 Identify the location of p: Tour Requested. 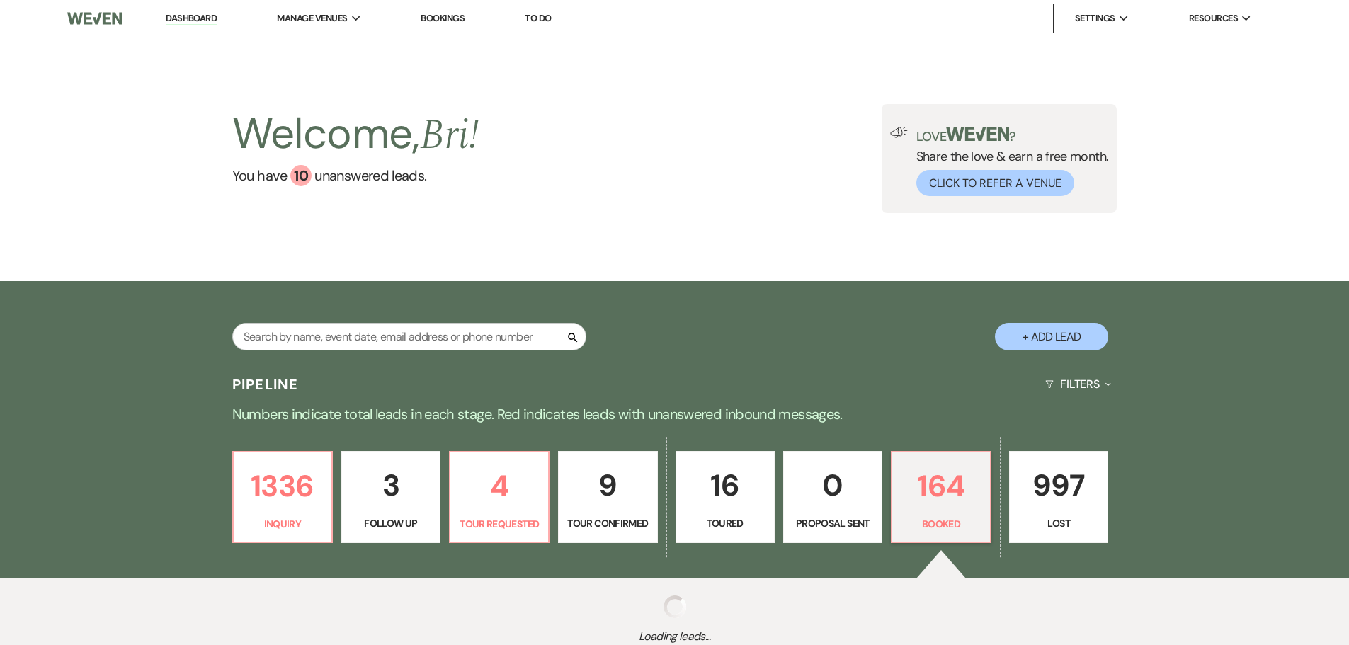
(499, 524).